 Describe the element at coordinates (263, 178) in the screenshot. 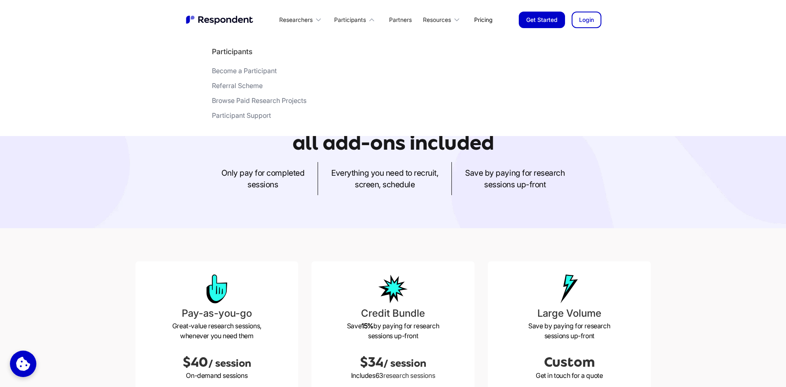

I see `p: Only pay for completed sessions` at that location.